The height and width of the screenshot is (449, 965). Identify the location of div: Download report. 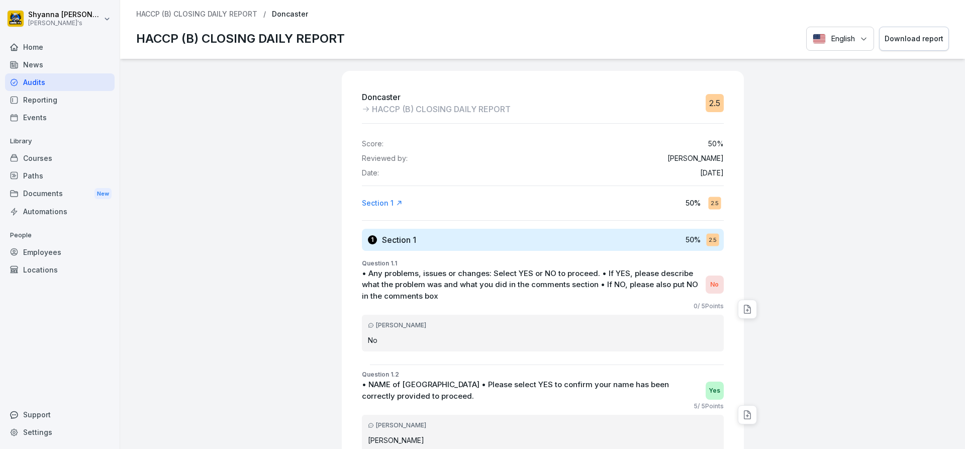
(914, 39).